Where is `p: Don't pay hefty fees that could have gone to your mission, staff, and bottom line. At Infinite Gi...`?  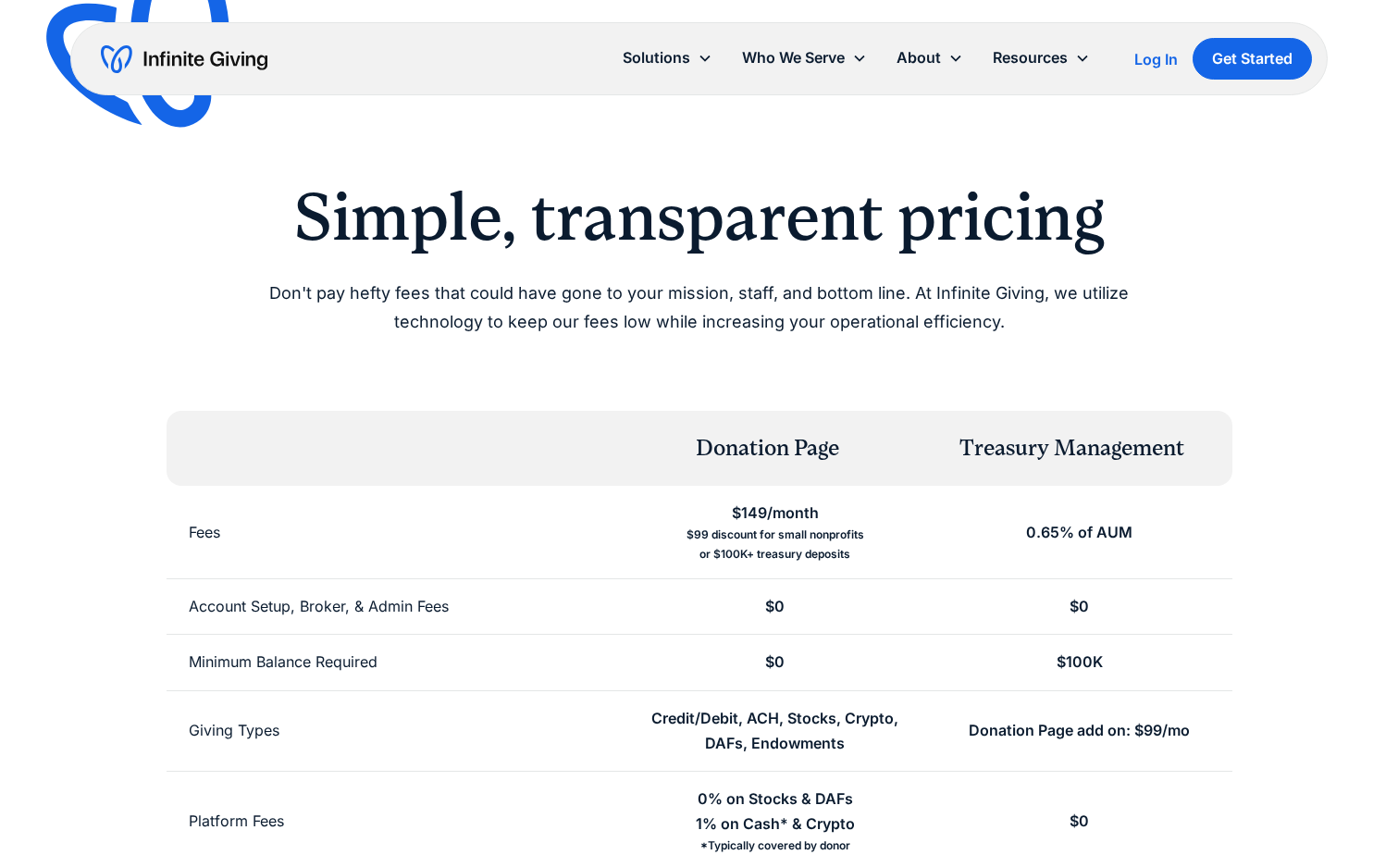 p: Don't pay hefty fees that could have gone to your mission, staff, and bottom line. At Infinite Gi... is located at coordinates (700, 307).